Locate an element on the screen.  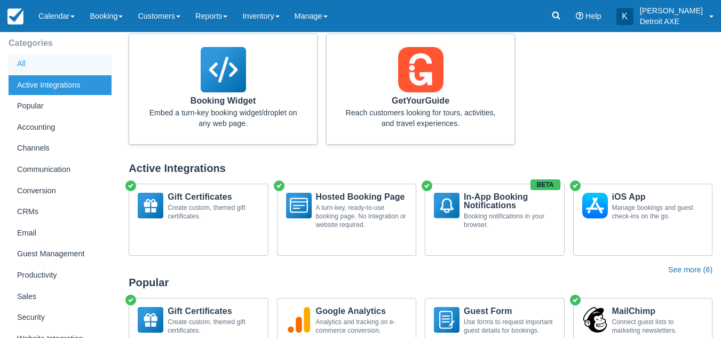
div: All is located at coordinates (60, 64).